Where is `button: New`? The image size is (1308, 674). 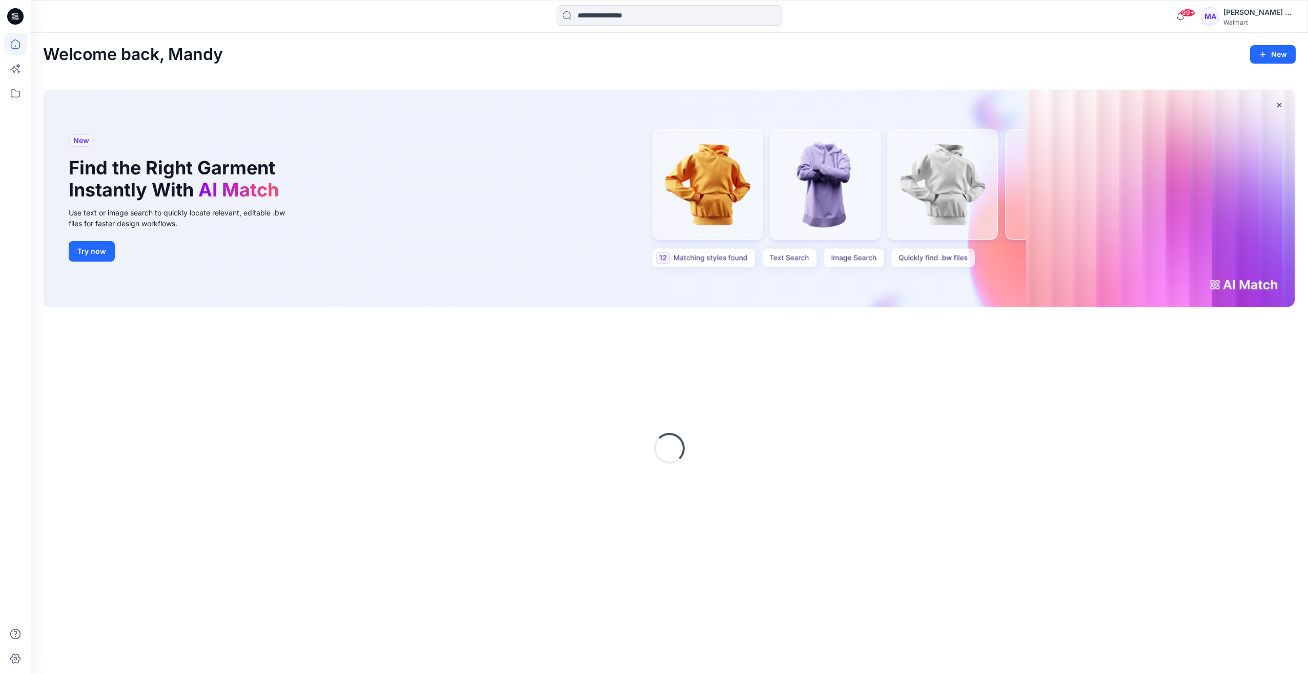
button: New is located at coordinates (1273, 54).